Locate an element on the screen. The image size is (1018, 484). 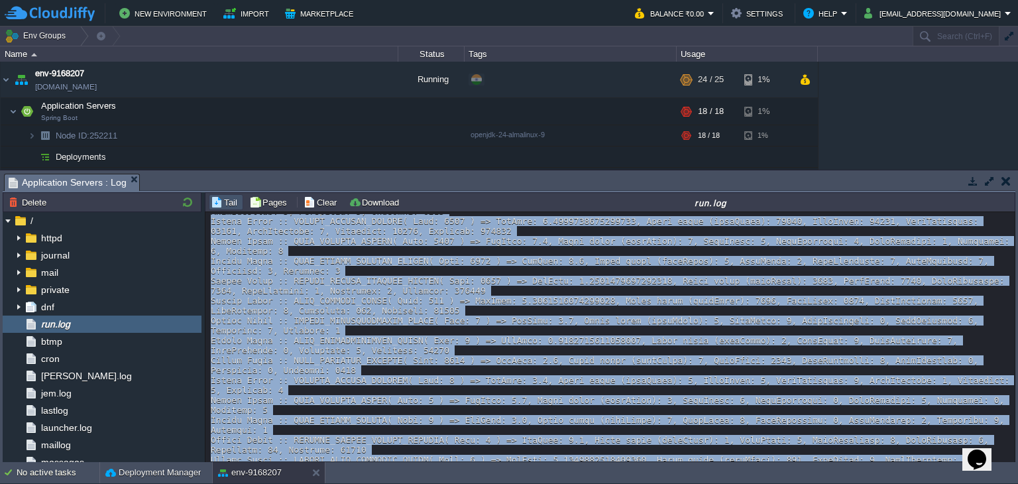
button: Env Groups is located at coordinates (37, 36).